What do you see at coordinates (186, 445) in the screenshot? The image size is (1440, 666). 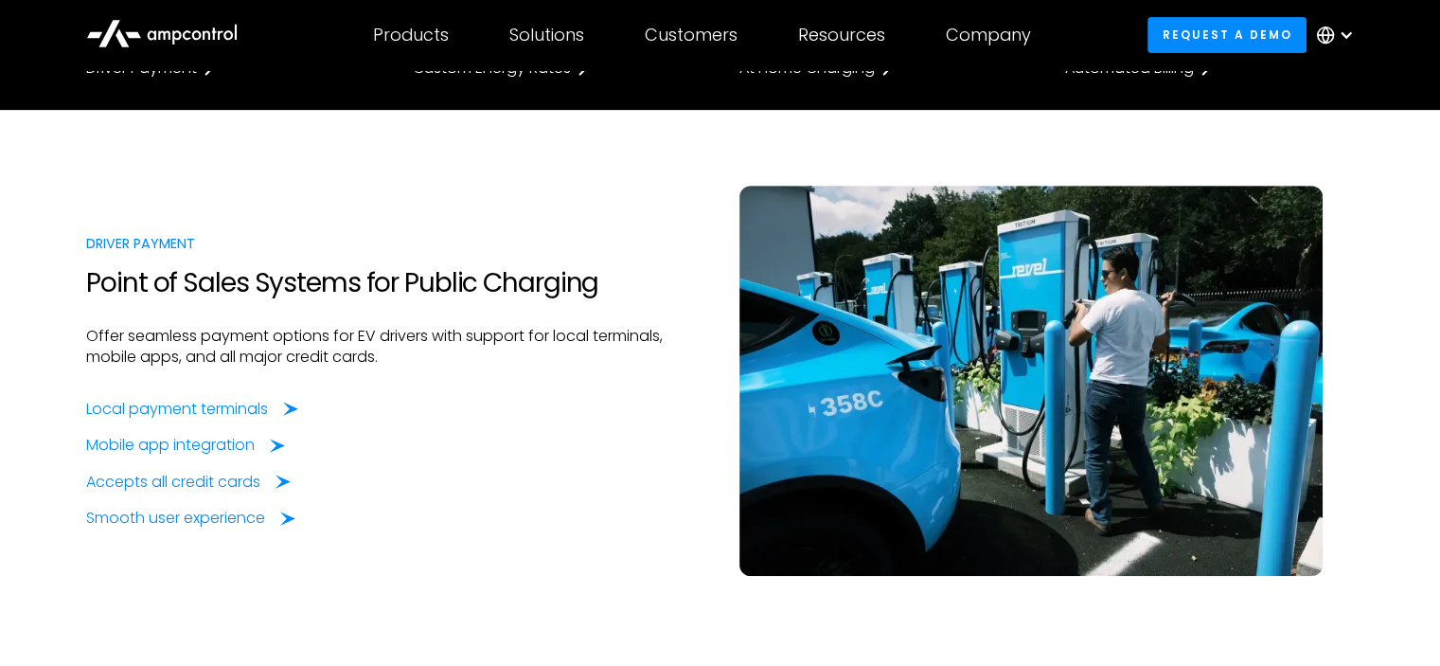 I see `a: Mobile app integration` at bounding box center [186, 445].